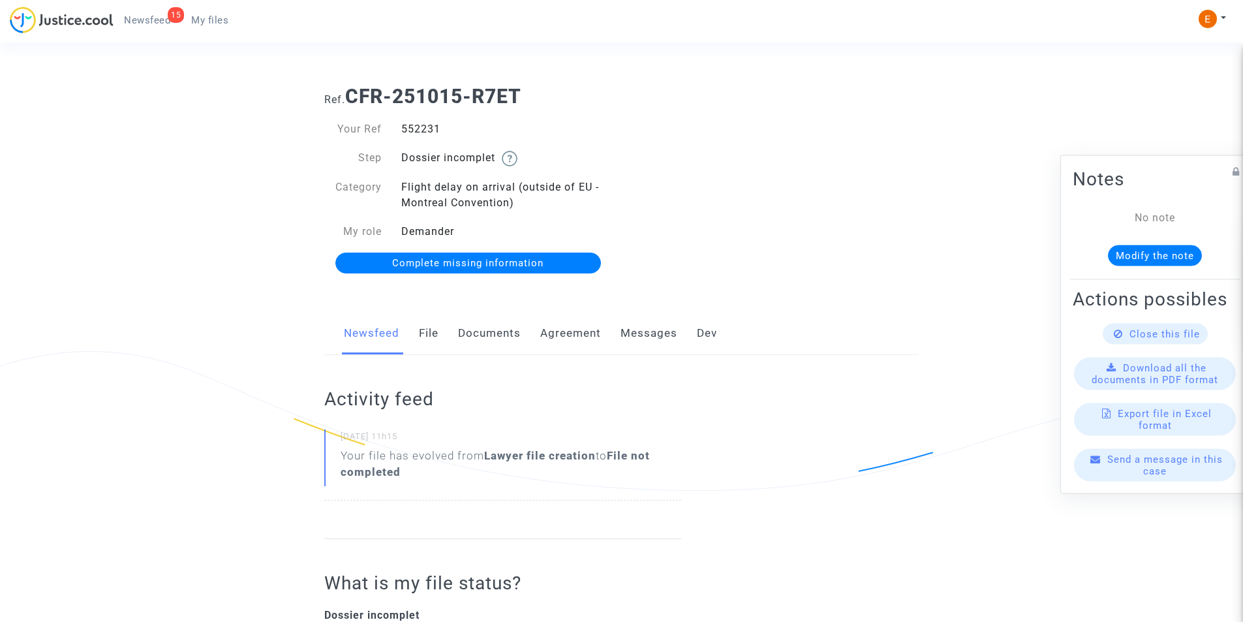 Image resolution: width=1243 pixels, height=622 pixels. What do you see at coordinates (468, 263) in the screenshot?
I see `span: Complete missing information` at bounding box center [468, 263].